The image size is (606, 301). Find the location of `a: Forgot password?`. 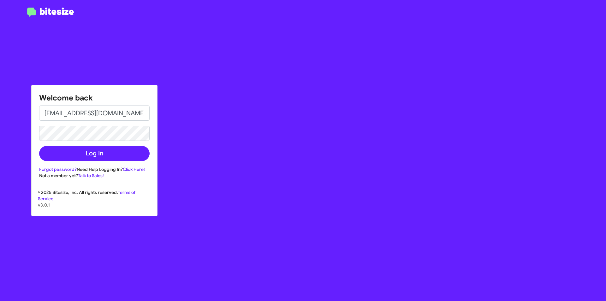

a: Forgot password? is located at coordinates (58, 169).